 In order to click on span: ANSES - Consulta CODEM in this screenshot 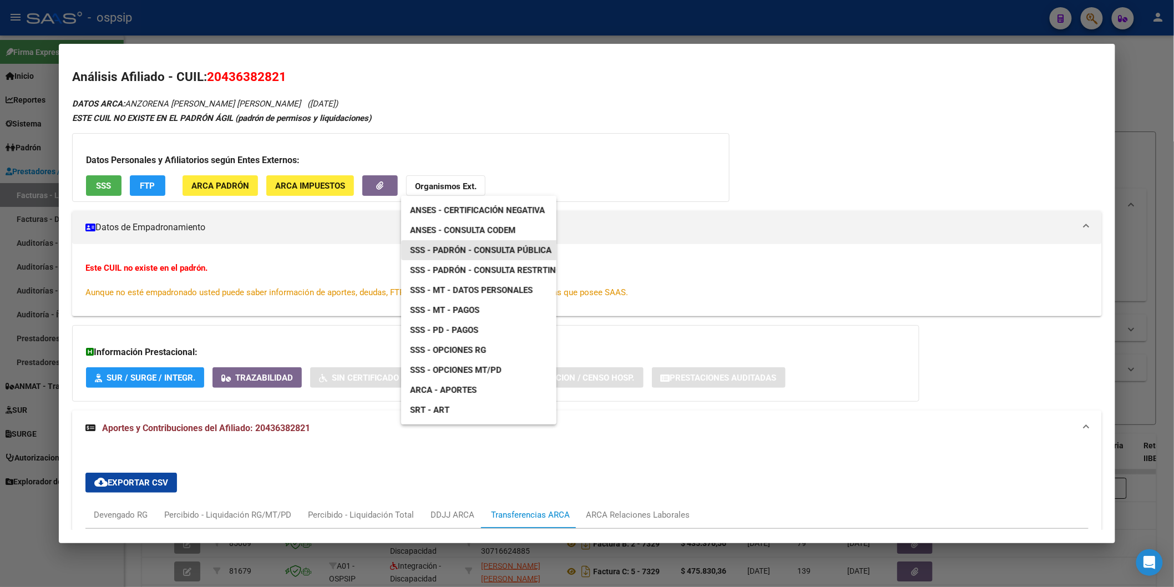, I will do `click(463, 230)`.